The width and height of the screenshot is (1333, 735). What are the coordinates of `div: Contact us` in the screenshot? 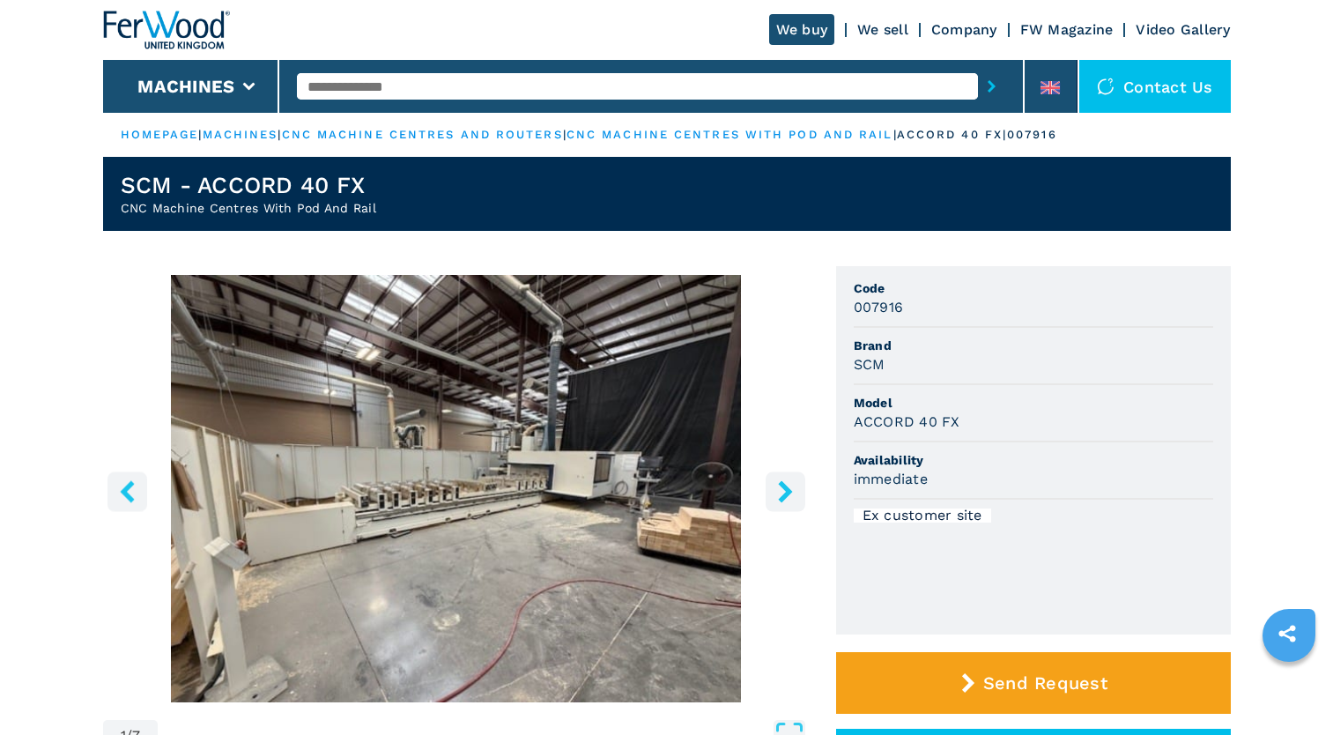 It's located at (1155, 86).